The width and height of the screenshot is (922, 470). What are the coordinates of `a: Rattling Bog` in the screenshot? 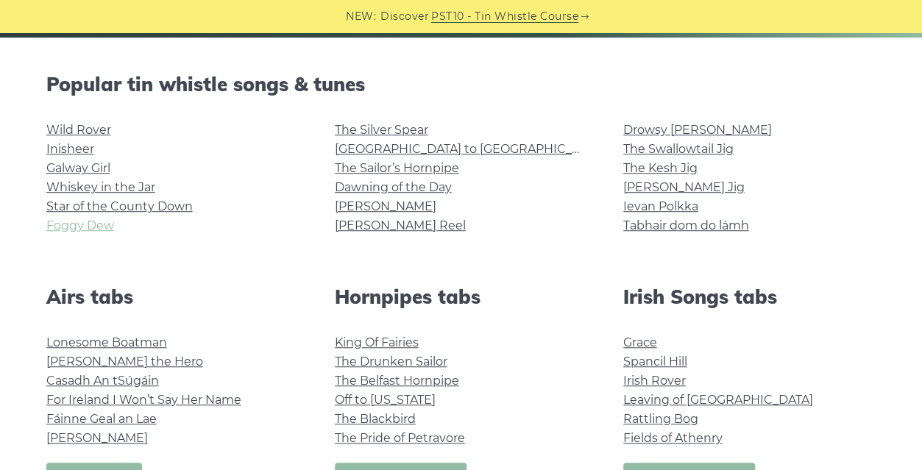 It's located at (661, 419).